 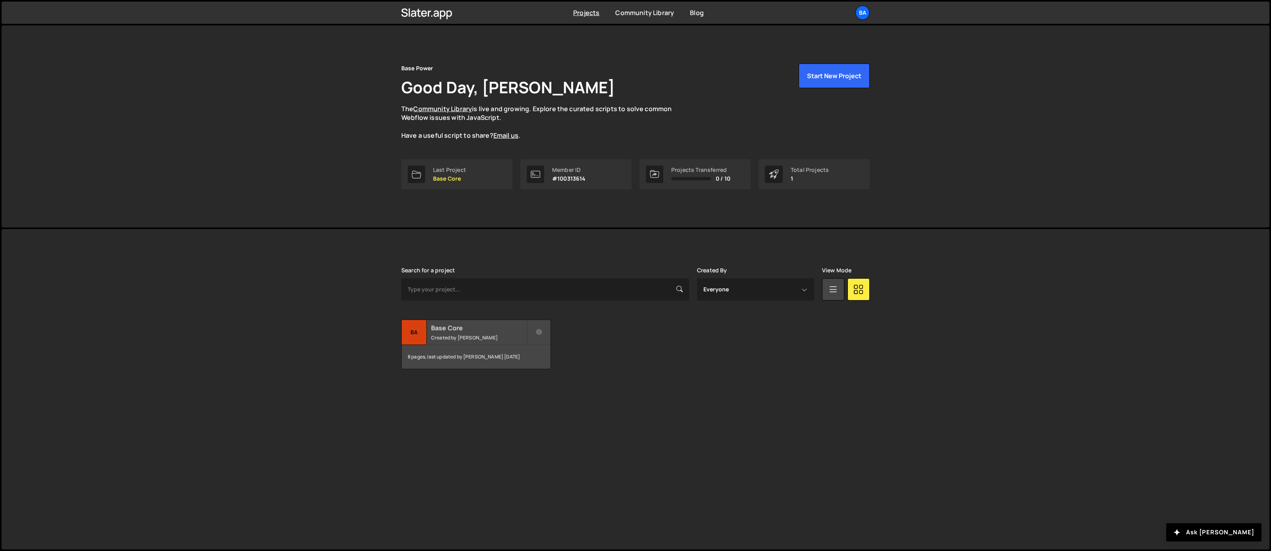 What do you see at coordinates (697, 13) in the screenshot?
I see `a: Blog` at bounding box center [697, 13].